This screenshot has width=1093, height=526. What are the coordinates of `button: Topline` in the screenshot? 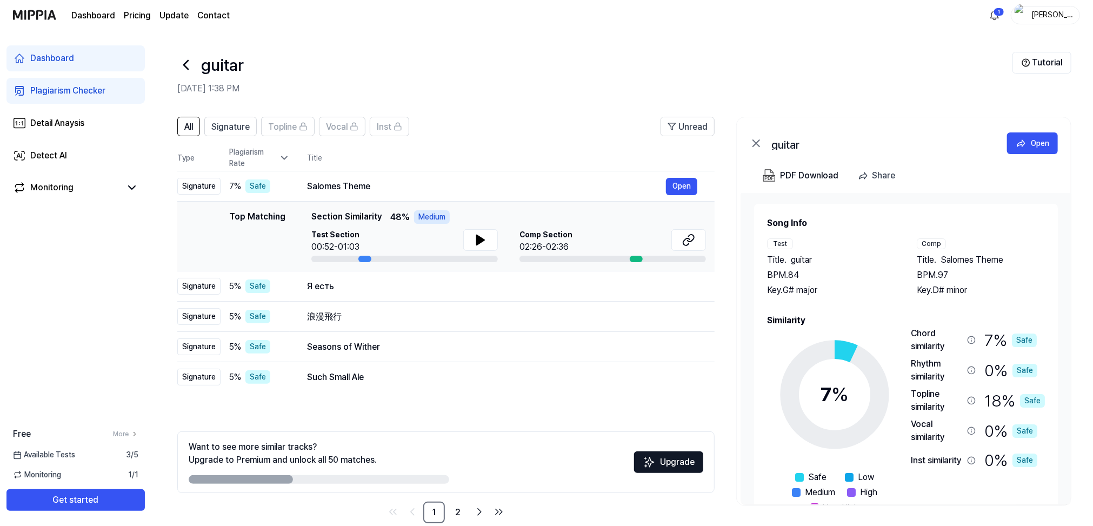 It's located at (288, 127).